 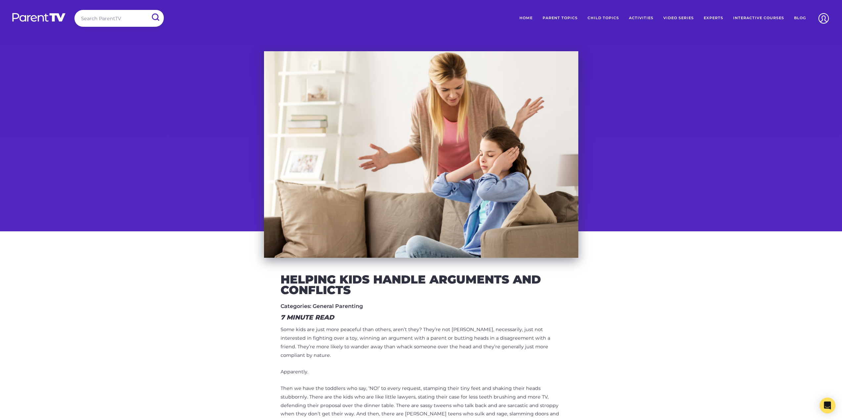 I want to click on h5: Categories: General Parenting, so click(x=421, y=306).